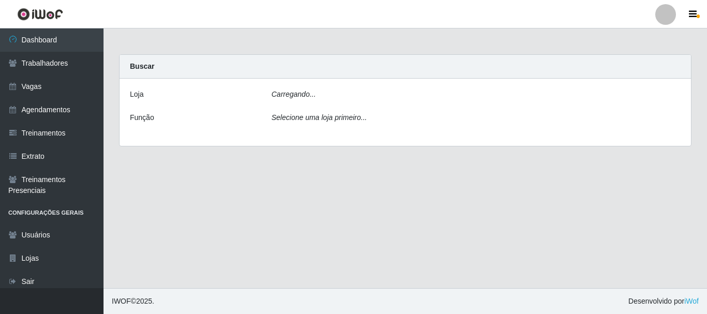 This screenshot has width=707, height=314. What do you see at coordinates (664, 301) in the screenshot?
I see `span: Desenvolvido por` at bounding box center [664, 301].